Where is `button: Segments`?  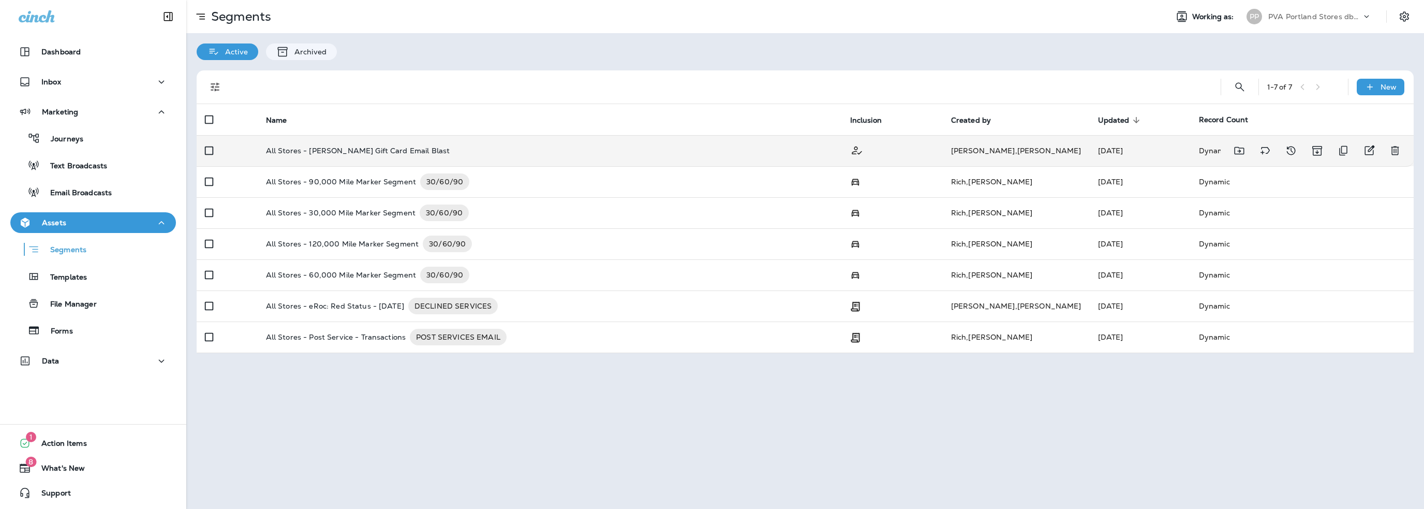 button: Segments is located at coordinates (93, 249).